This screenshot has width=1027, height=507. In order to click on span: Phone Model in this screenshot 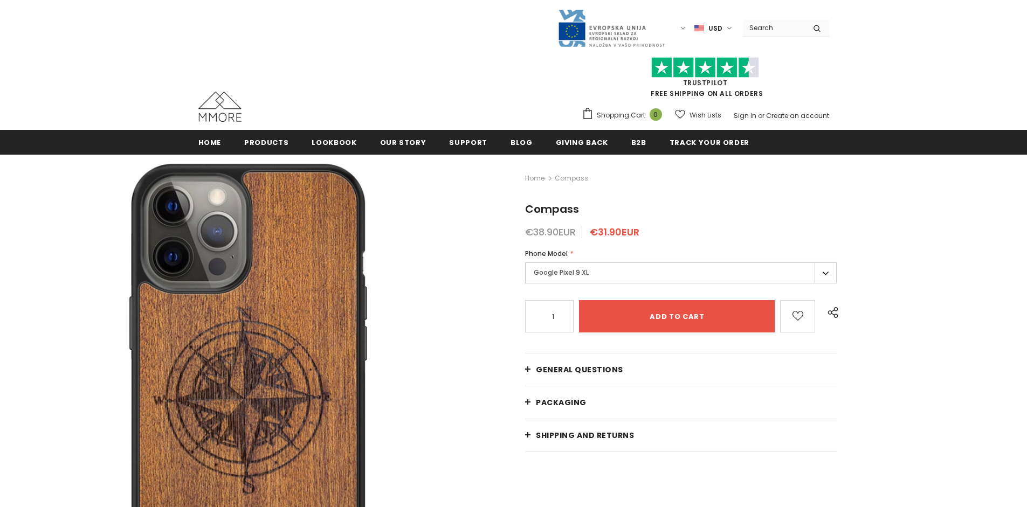, I will do `click(546, 253)`.